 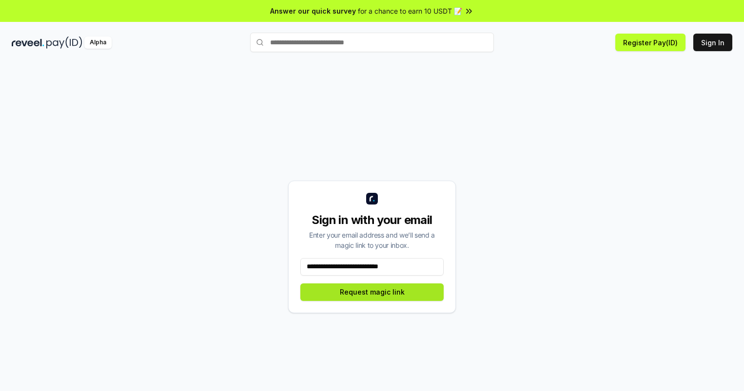 What do you see at coordinates (410, 11) in the screenshot?
I see `span: for a chance to earn 10 USDT 📝` at bounding box center [410, 11].